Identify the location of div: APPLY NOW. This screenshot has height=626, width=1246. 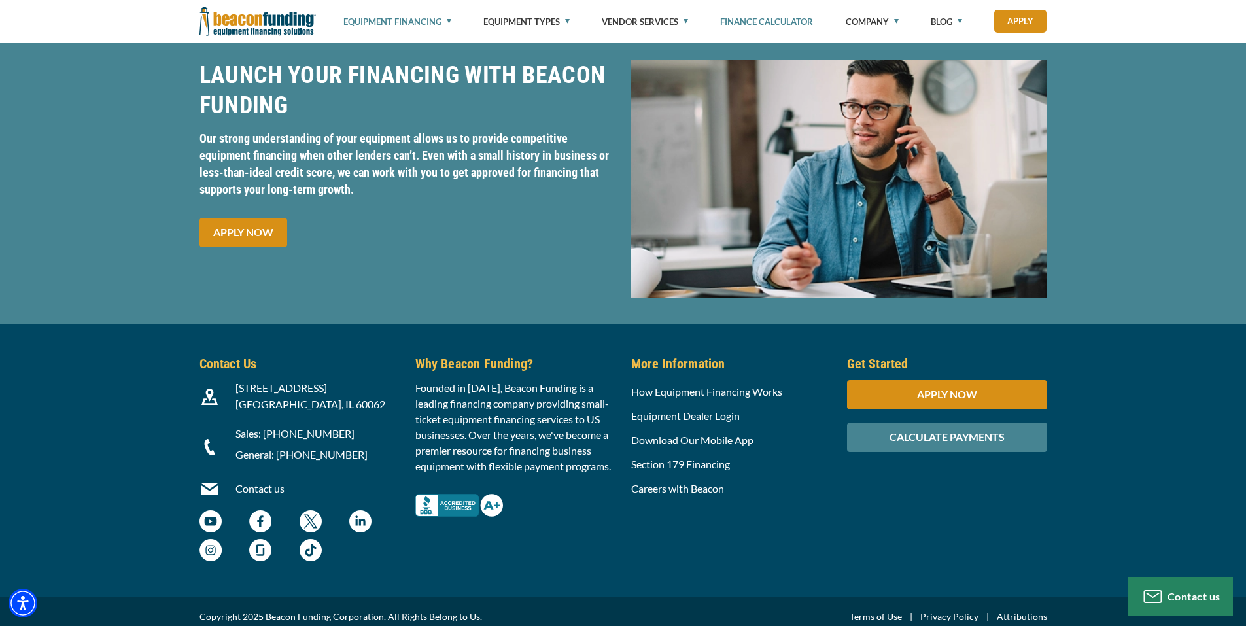
(947, 394).